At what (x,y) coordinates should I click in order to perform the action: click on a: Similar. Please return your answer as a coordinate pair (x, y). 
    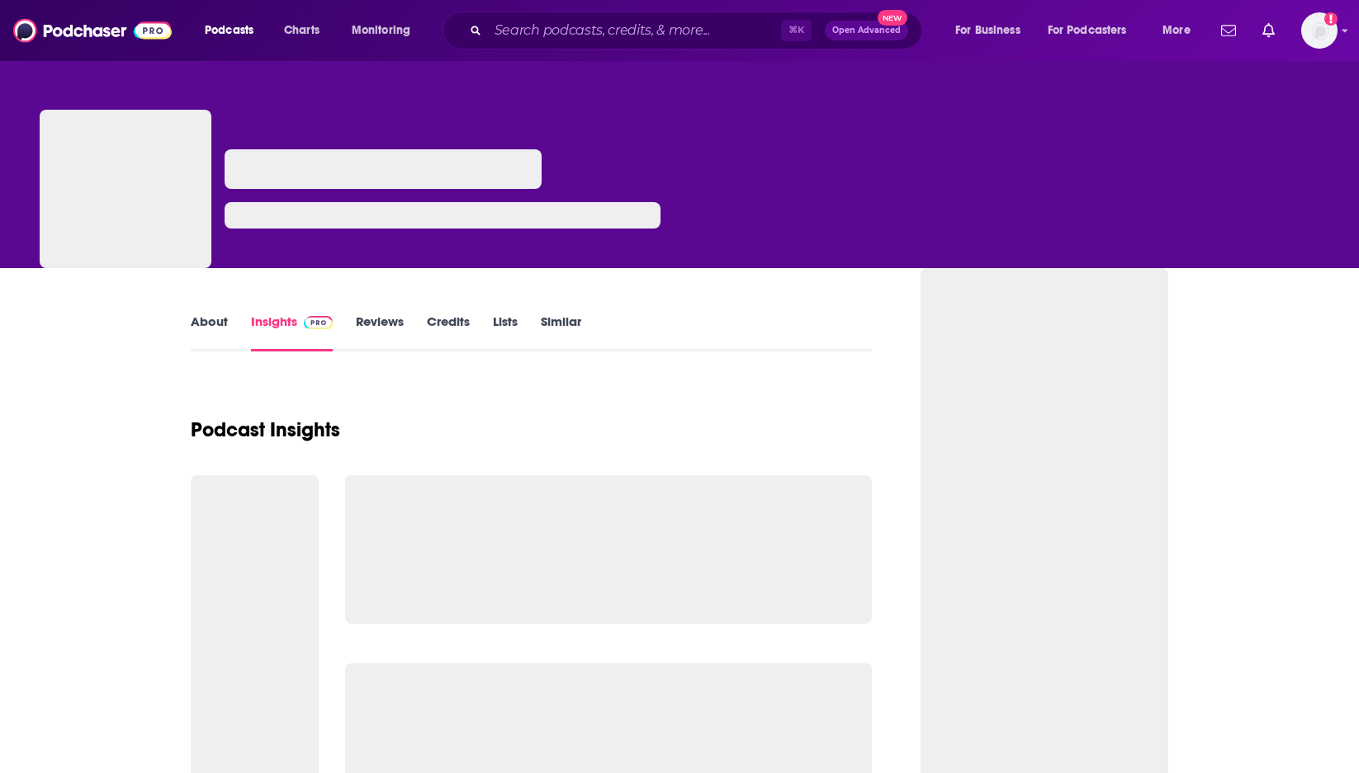
    Looking at the image, I should click on (560, 333).